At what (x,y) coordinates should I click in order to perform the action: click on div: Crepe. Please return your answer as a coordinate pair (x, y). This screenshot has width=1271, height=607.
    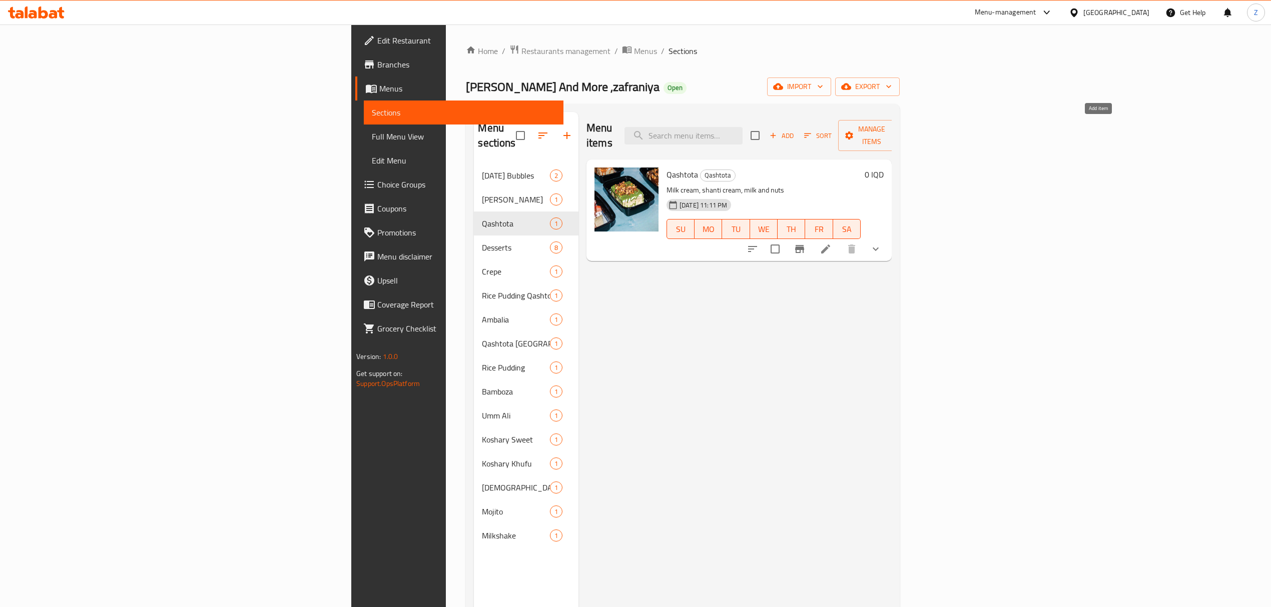
    Looking at the image, I should click on (515, 272).